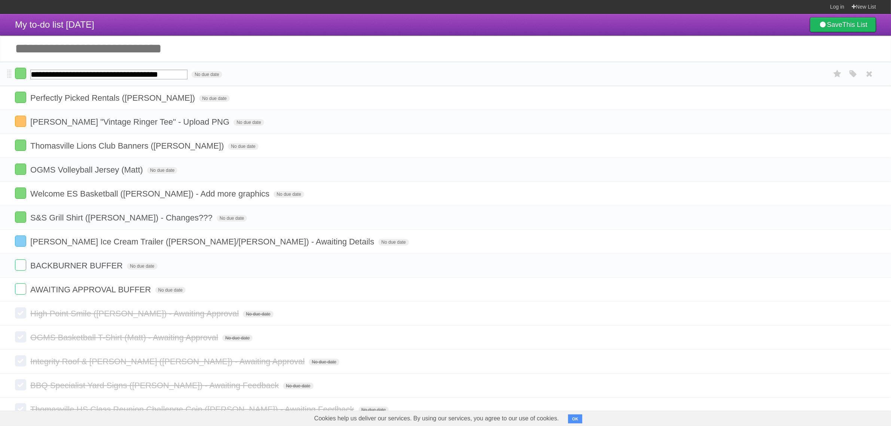  What do you see at coordinates (88, 170) in the screenshot?
I see `span: OGMS Volleyball Jersey (Matt)` at bounding box center [88, 170].